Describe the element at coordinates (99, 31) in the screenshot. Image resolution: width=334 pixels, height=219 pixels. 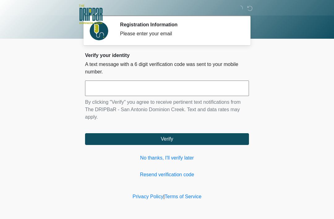
I see `img: Agent Avatar` at that location.